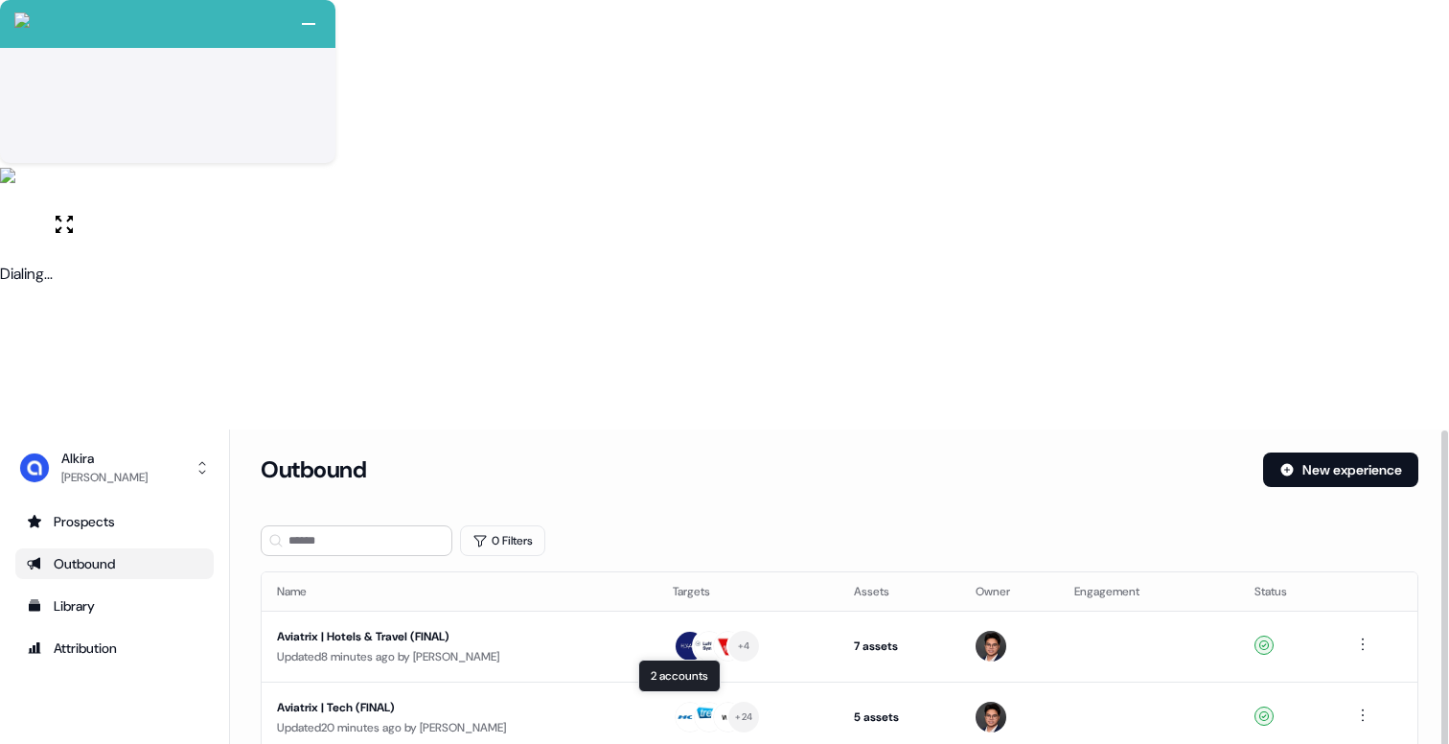  I want to click on th: Status, so click(1287, 591).